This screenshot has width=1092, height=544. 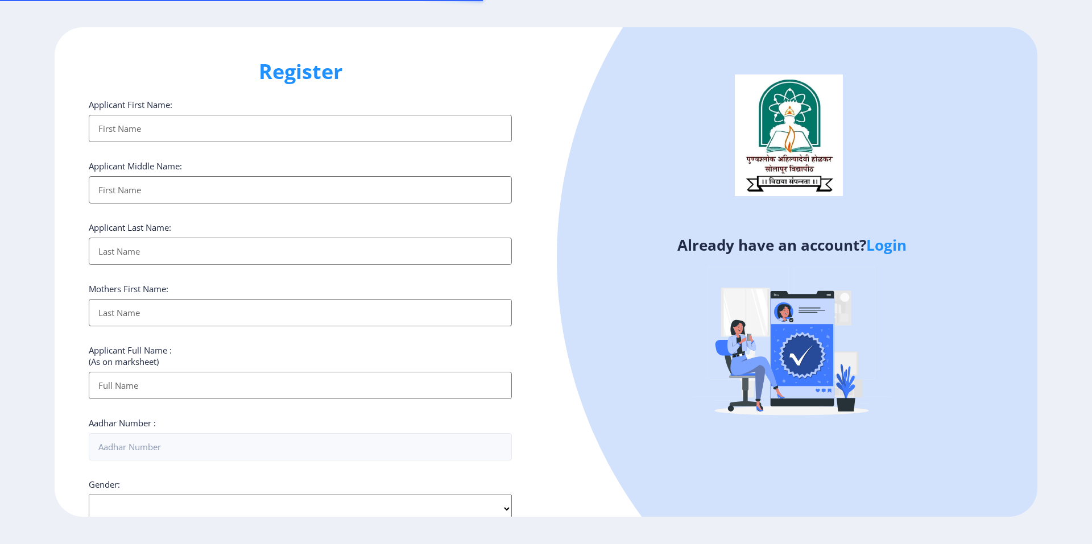 What do you see at coordinates (129, 289) in the screenshot?
I see `label: Mothers First Name:` at bounding box center [129, 289].